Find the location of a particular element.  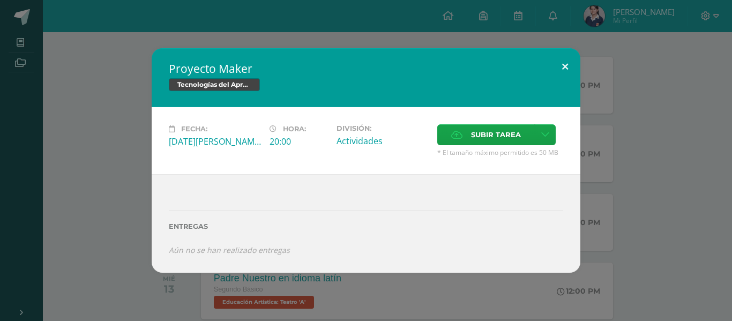

div: 20:00 is located at coordinates (298, 141).